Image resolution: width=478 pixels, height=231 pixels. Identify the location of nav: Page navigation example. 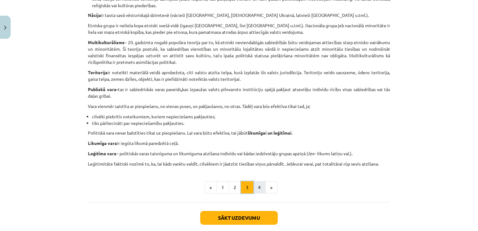
(239, 187).